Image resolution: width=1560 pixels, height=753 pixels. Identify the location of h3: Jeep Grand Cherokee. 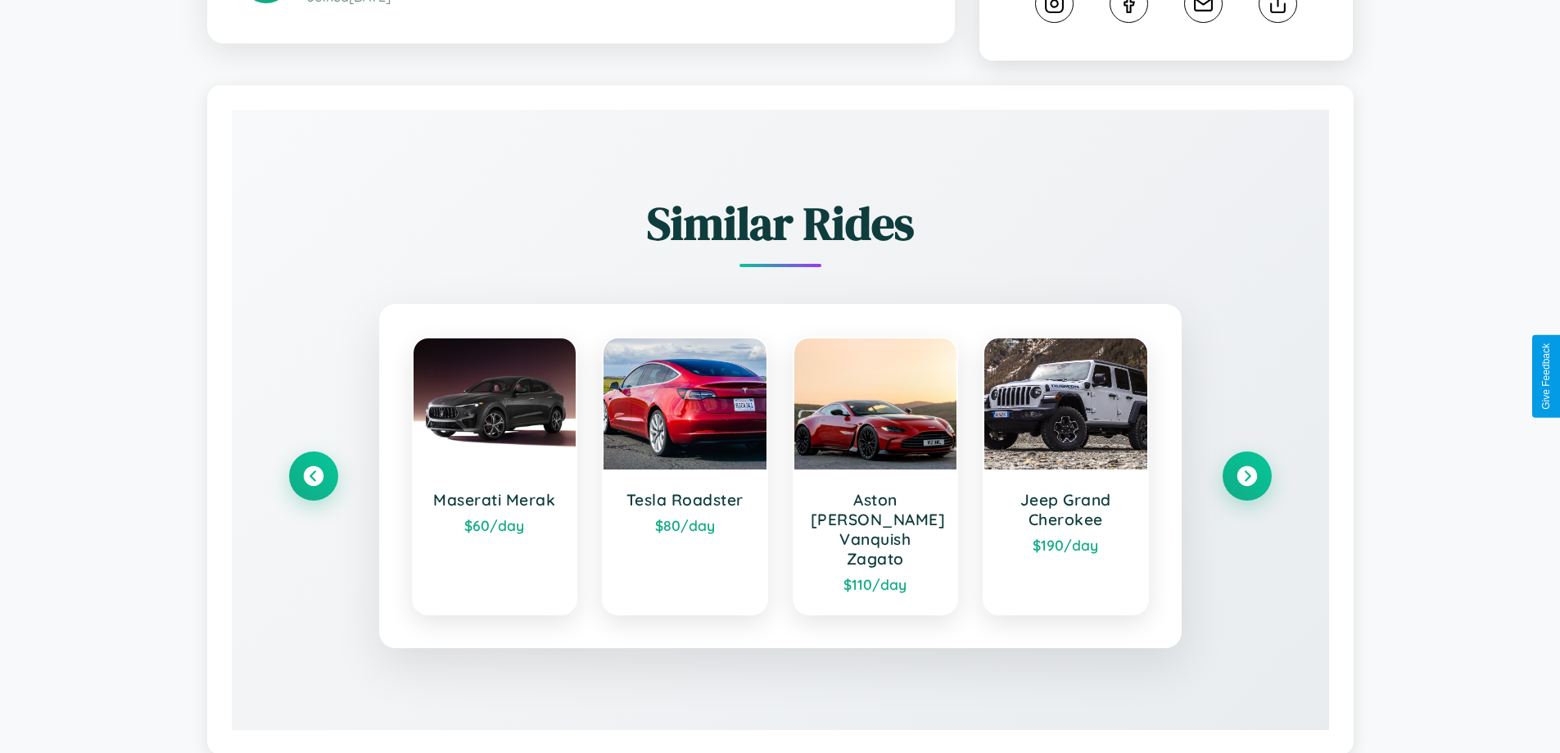
(1066, 509).